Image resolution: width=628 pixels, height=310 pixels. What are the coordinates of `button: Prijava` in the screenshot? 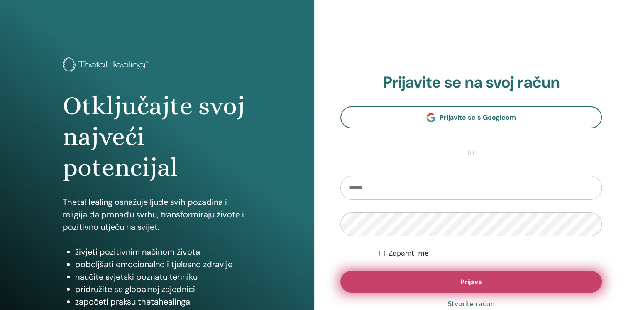 It's located at (471, 282).